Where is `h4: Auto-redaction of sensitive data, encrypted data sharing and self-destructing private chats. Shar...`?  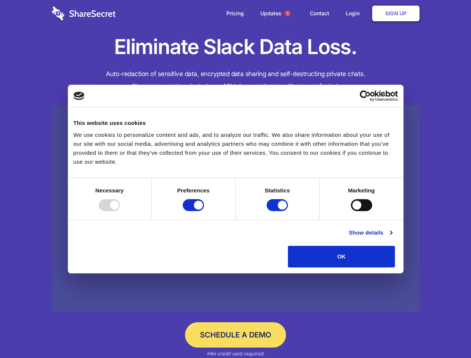 h4: Auto-redaction of sensitive data, encrypted data sharing and self-destructing private chats. Shar... is located at coordinates (236, 80).